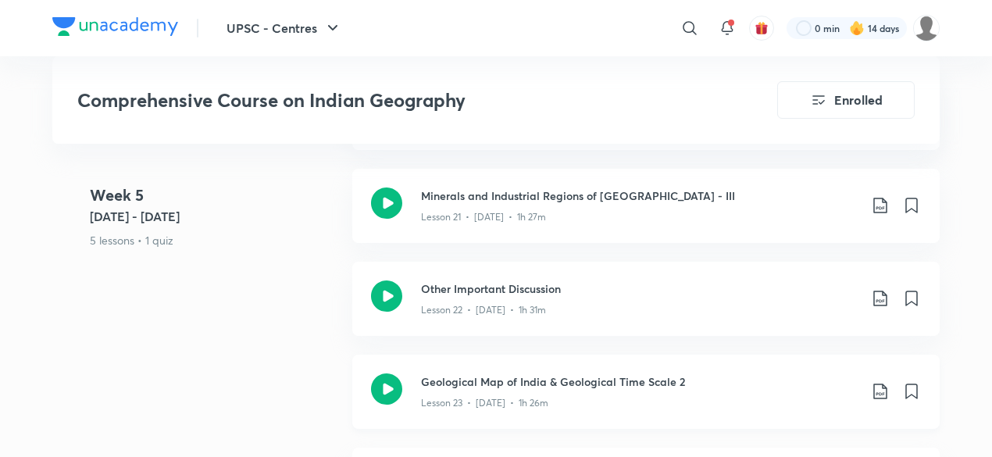 The image size is (992, 457). Describe the element at coordinates (640, 288) in the screenshot. I see `h3: Other Important Discussion` at that location.